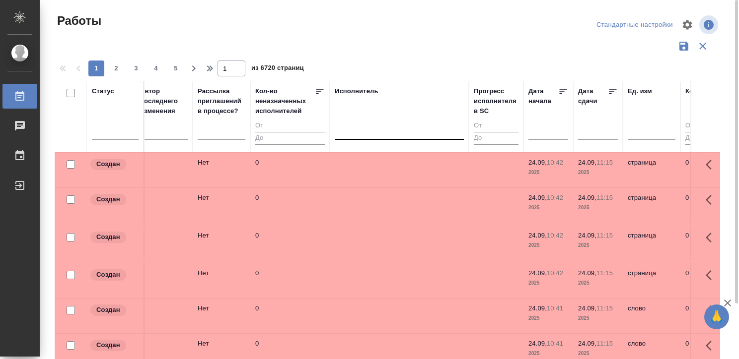 Image resolution: width=739 pixels, height=359 pixels. Describe the element at coordinates (164, 101) in the screenshot. I see `div: Автор последнего изменения` at that location.